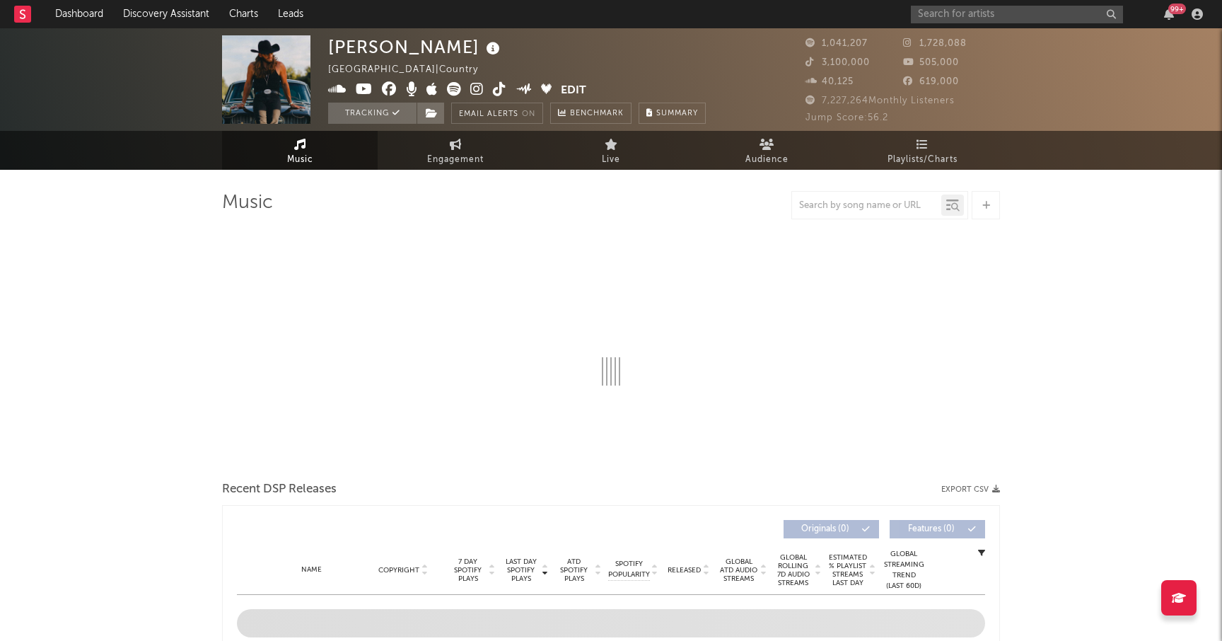  Describe the element at coordinates (497, 113) in the screenshot. I see `button: Email AlertsOn` at that location.